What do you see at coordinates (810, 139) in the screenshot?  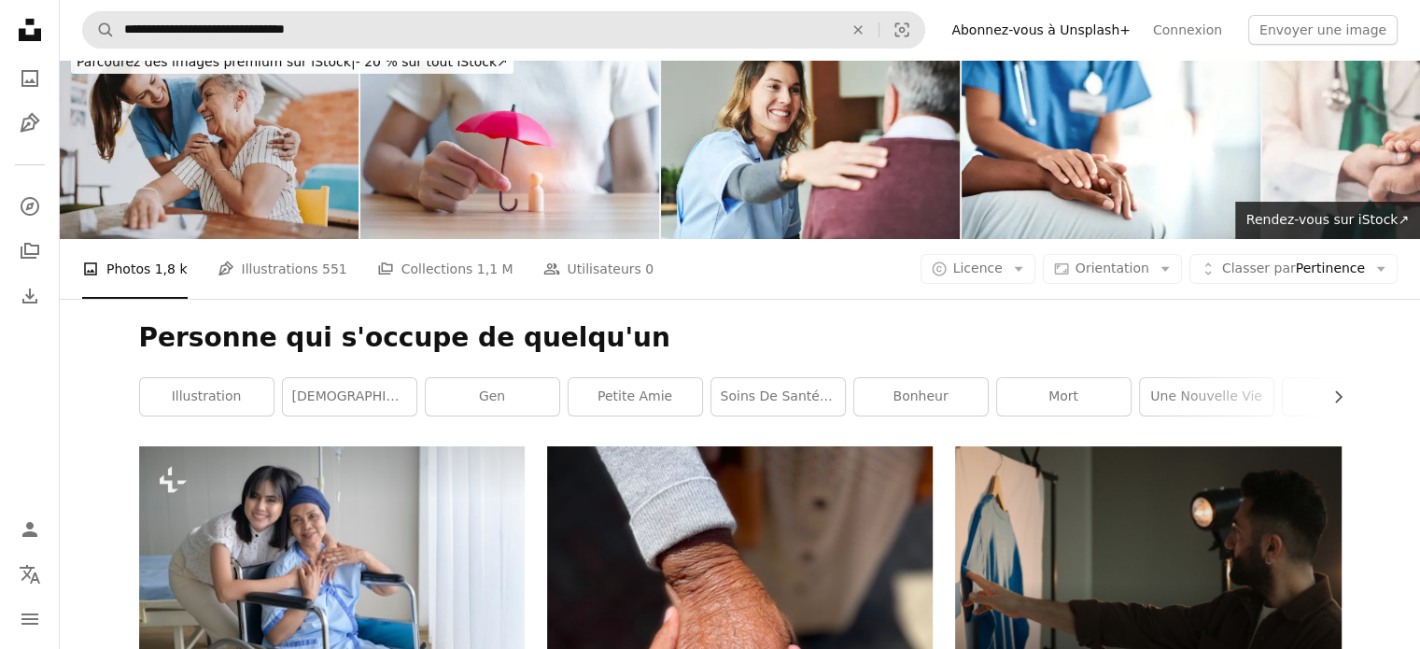 I see `img: Projectile d’une jeune infirmière attirante s’asseyant et se lier avec son patient aîné dans sa c...` at bounding box center [810, 139].